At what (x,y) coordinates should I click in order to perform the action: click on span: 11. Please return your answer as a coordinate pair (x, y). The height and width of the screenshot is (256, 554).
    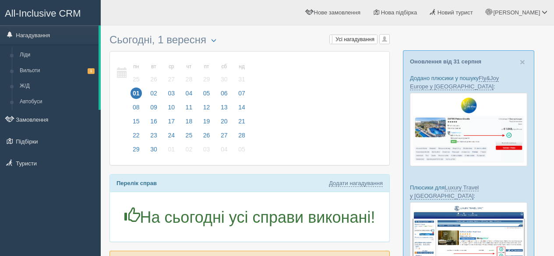
    Looking at the image, I should click on (189, 107).